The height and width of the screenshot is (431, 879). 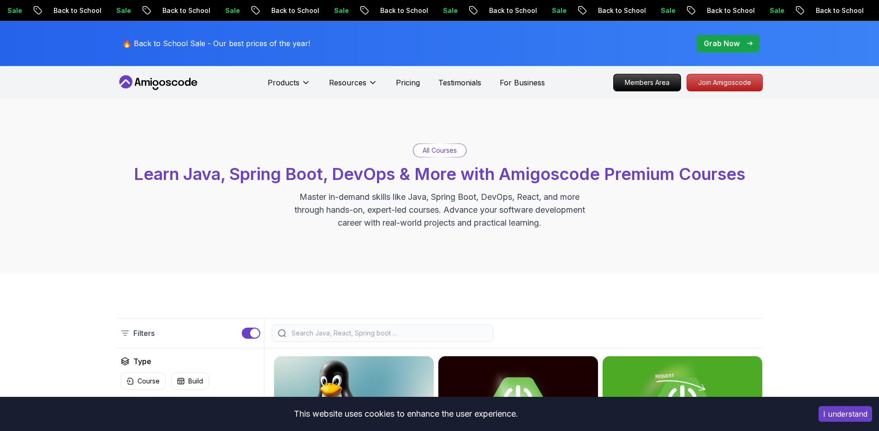 What do you see at coordinates (846, 414) in the screenshot?
I see `button: Accept cookies` at bounding box center [846, 414].